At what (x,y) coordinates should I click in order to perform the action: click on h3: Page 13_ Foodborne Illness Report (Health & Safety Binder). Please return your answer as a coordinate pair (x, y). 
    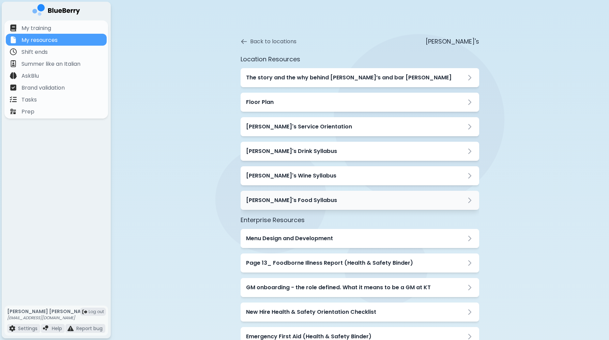
    Looking at the image, I should click on (330, 263).